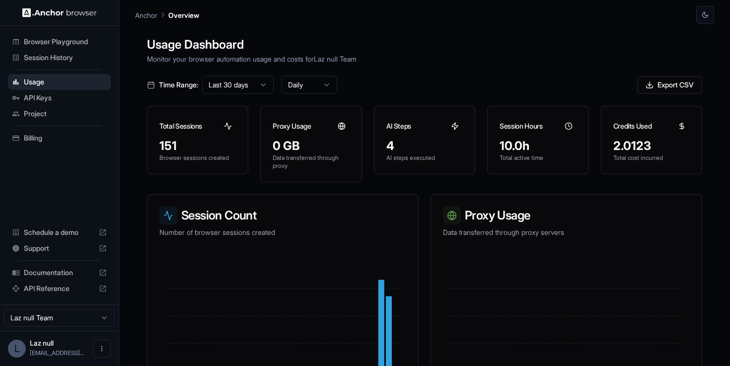 The width and height of the screenshot is (730, 366). I want to click on div: Billing, so click(59, 138).